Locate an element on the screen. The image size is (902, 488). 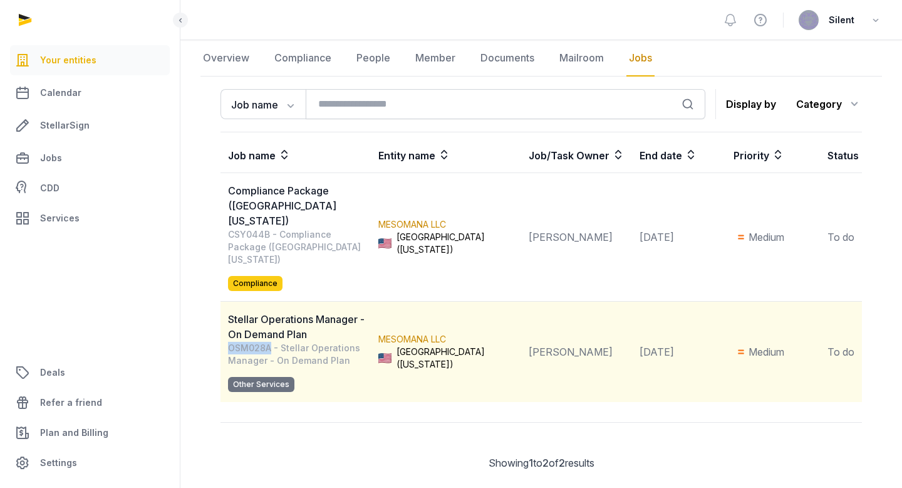
span: Silent is located at coordinates (842, 20).